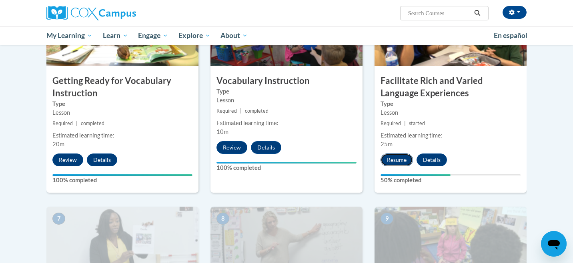 The height and width of the screenshot is (263, 573). Describe the element at coordinates (386, 144) in the screenshot. I see `span: 25m` at that location.